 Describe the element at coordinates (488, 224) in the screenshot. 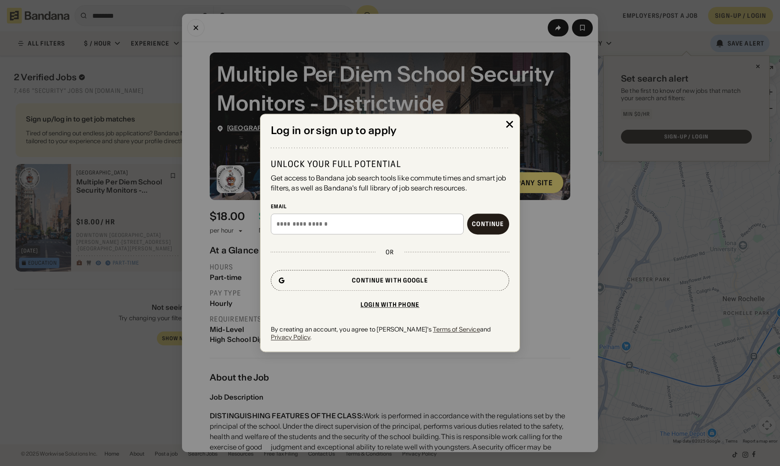

I see `div: Continue` at that location.